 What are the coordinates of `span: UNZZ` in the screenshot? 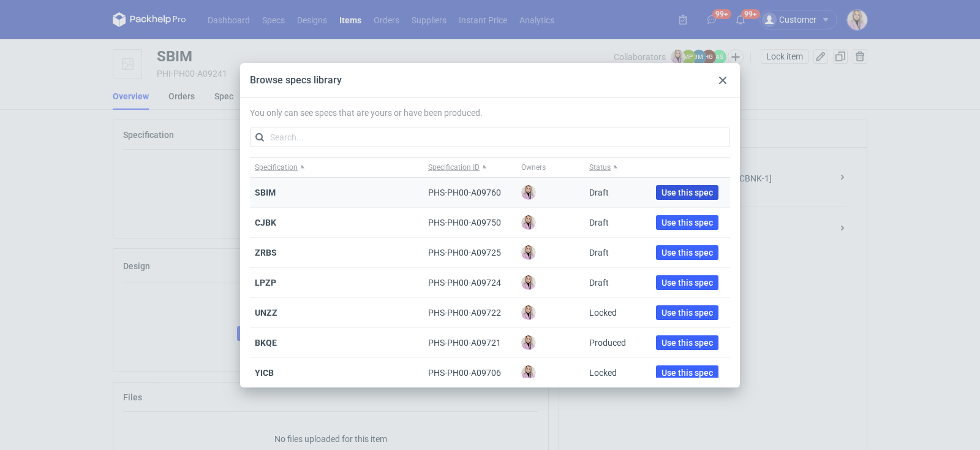 It's located at (266, 312).